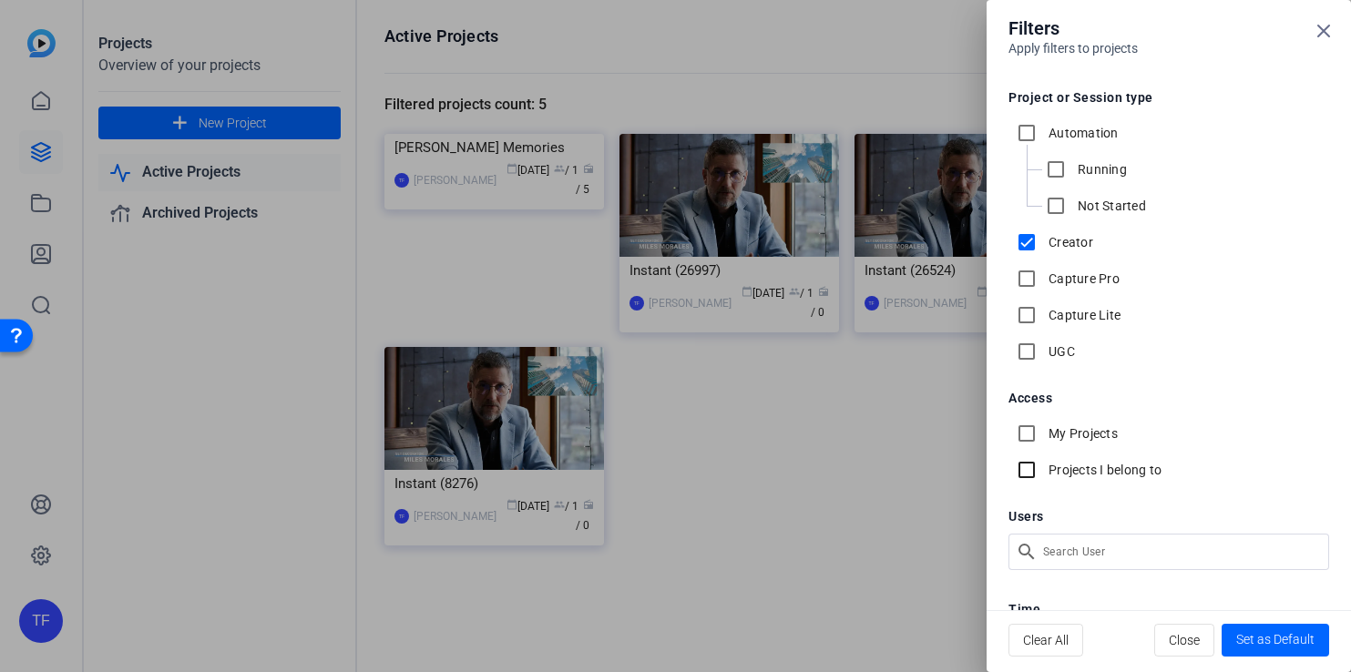  What do you see at coordinates (1179, 552) in the screenshot?
I see `input: Search User` at bounding box center [1179, 552].